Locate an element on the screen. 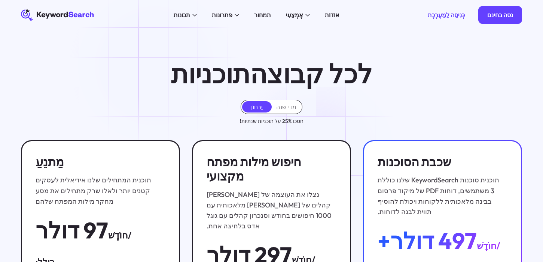  font: אוֹדוֹת is located at coordinates (332, 15).